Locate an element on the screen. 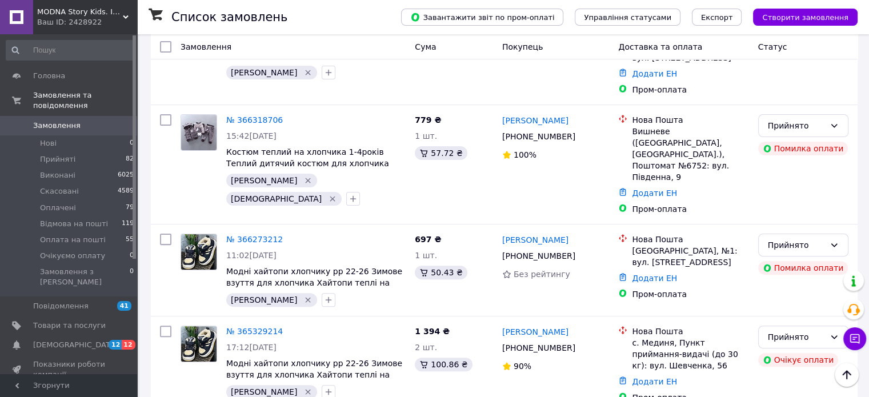 This screenshot has width=869, height=397. span: Повідомлення is located at coordinates (61, 306).